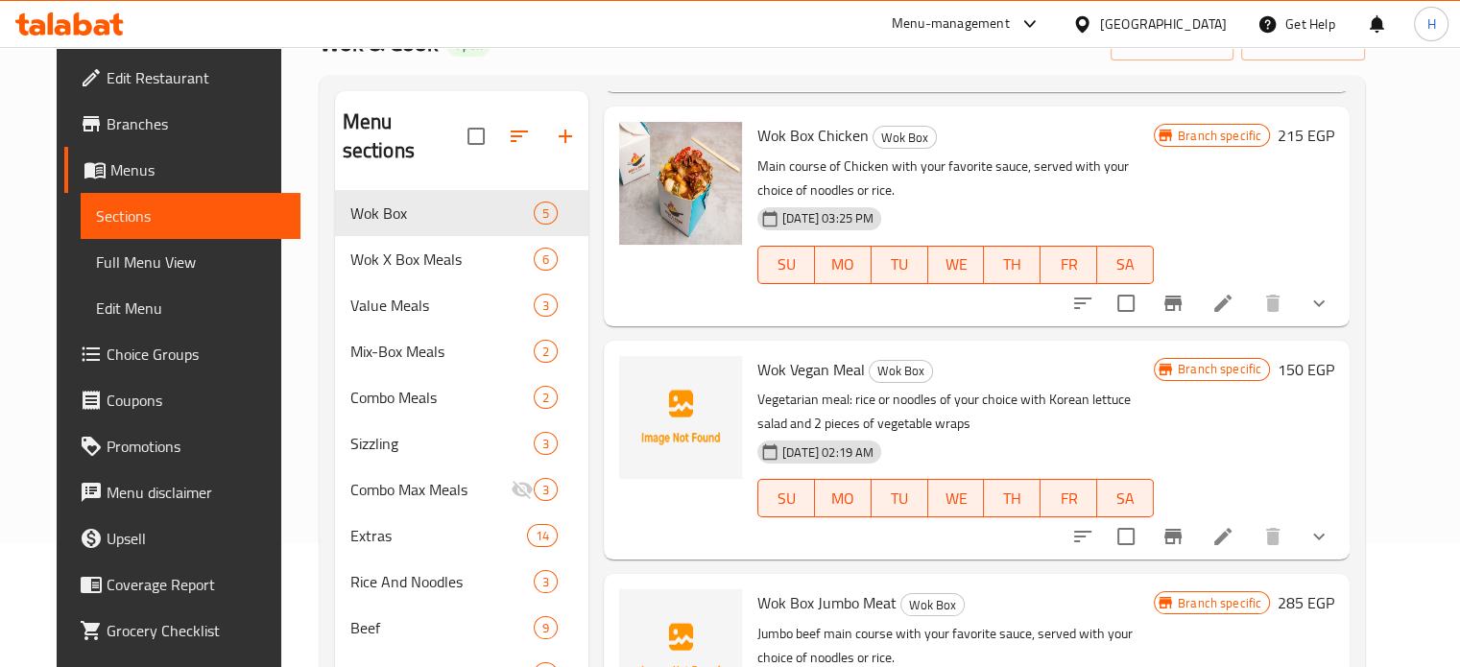 The image size is (1460, 667). What do you see at coordinates (955, 412) in the screenshot?
I see `p: Vegetarian meal: rice or noodles of your choice with Korean lettuce salad and 2 pieces of vegetab...` at bounding box center [955, 412].